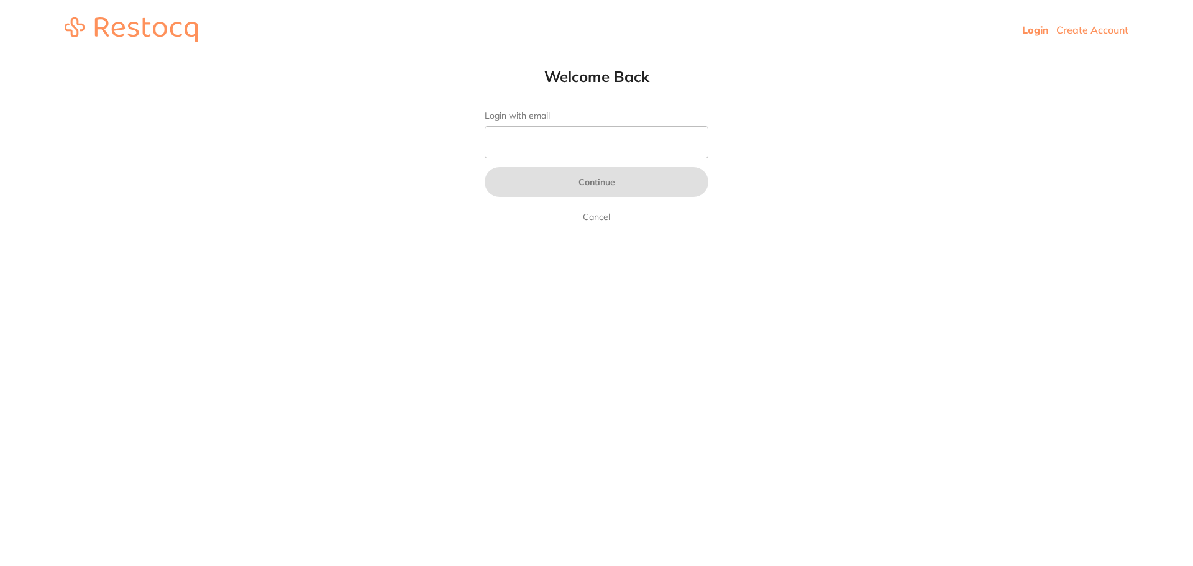 Image resolution: width=1193 pixels, height=566 pixels. Describe the element at coordinates (597, 182) in the screenshot. I see `button: Continue` at that location.